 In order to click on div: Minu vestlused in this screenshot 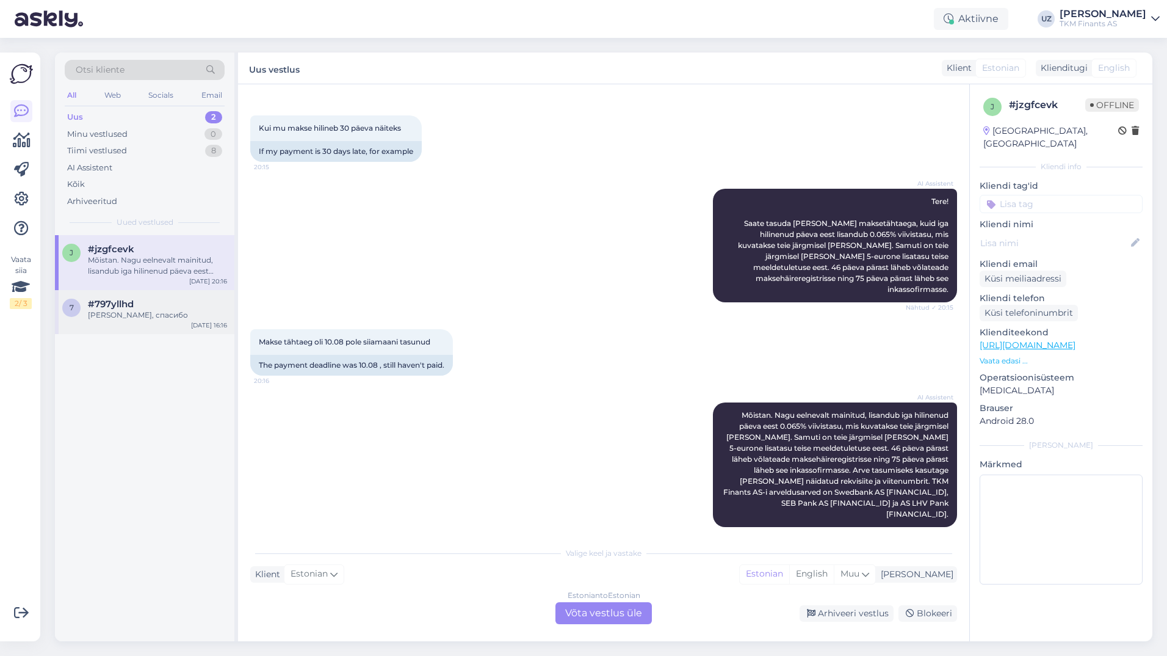, I will do `click(97, 134)`.